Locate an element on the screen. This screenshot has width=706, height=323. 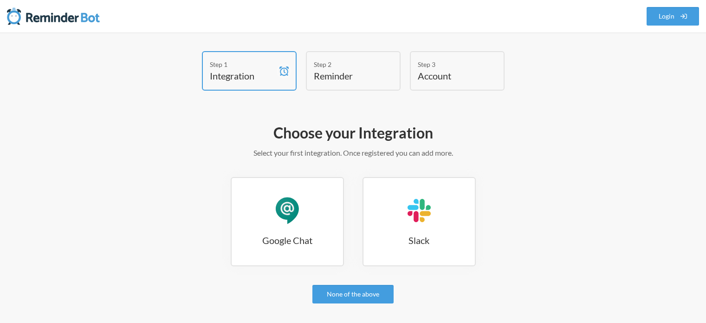
a: Login is located at coordinates (673, 16).